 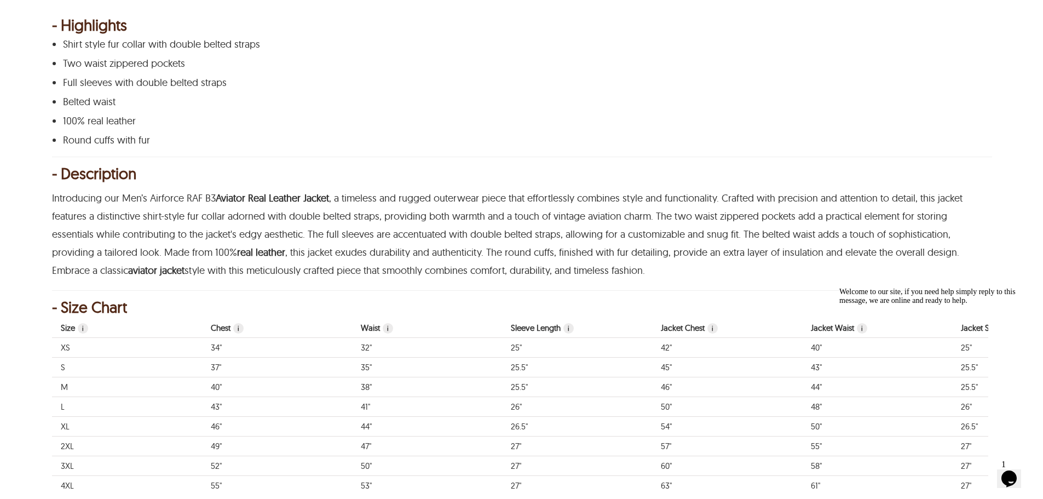 What do you see at coordinates (277, 446) in the screenshot?
I see `td: Body chest. Circular measurement at about men's nipple height. 49"` at bounding box center [277, 446].